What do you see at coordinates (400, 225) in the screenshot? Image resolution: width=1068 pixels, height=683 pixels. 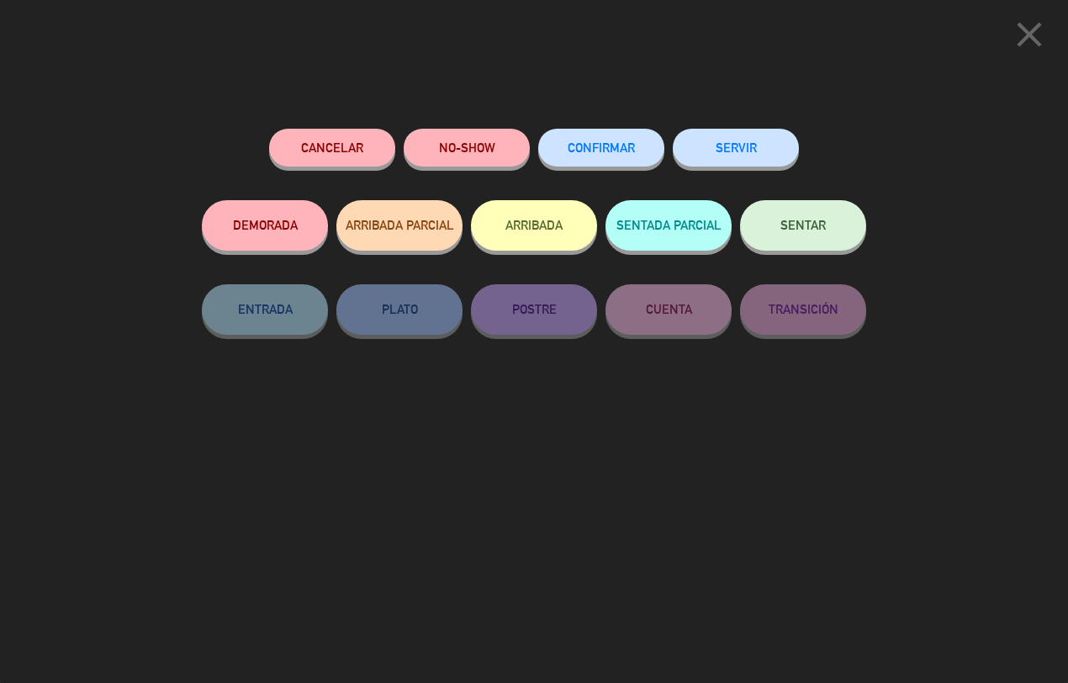 I see `span: ARRIBADA PARCIAL` at bounding box center [400, 225].